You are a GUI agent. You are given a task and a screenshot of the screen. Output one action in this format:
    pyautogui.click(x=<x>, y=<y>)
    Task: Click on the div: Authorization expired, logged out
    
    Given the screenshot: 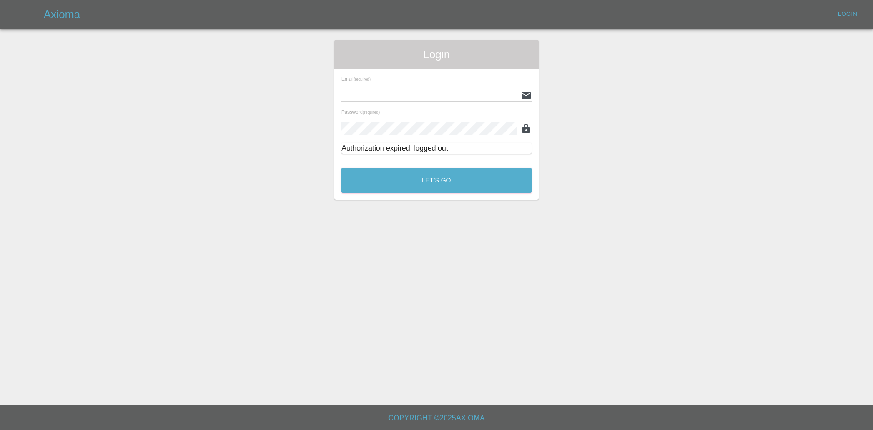 What is the action you would take?
    pyautogui.click(x=437, y=148)
    